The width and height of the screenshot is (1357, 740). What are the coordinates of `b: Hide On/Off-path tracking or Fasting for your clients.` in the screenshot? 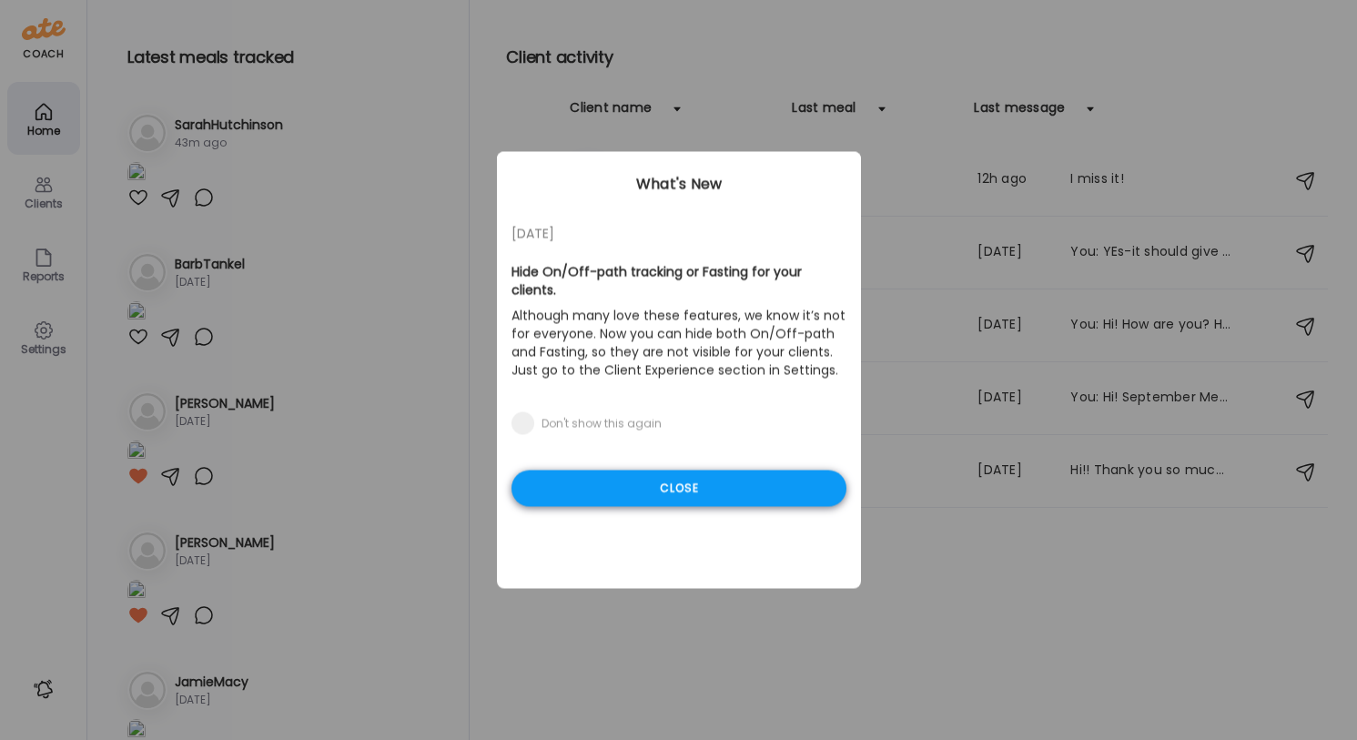 It's located at (656, 281).